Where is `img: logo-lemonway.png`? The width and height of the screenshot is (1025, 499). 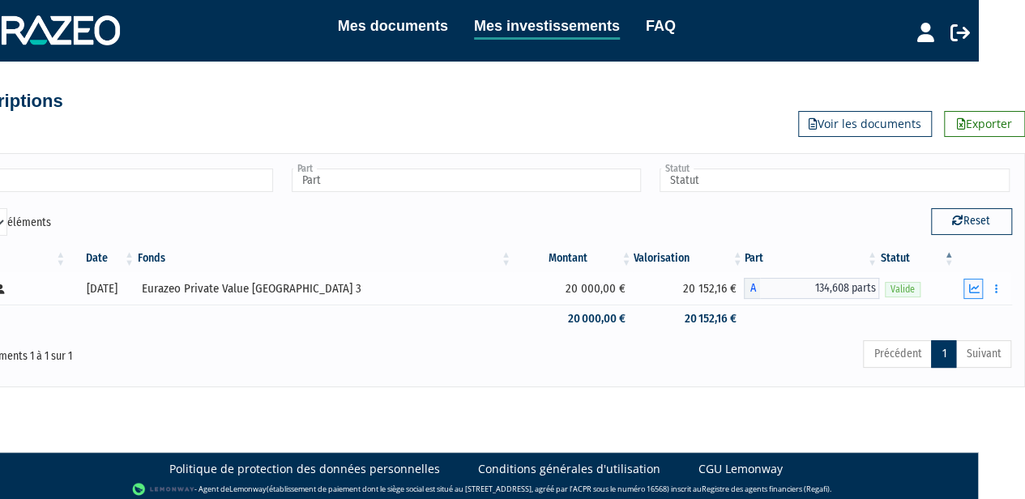 img: logo-lemonway.png is located at coordinates (163, 489).